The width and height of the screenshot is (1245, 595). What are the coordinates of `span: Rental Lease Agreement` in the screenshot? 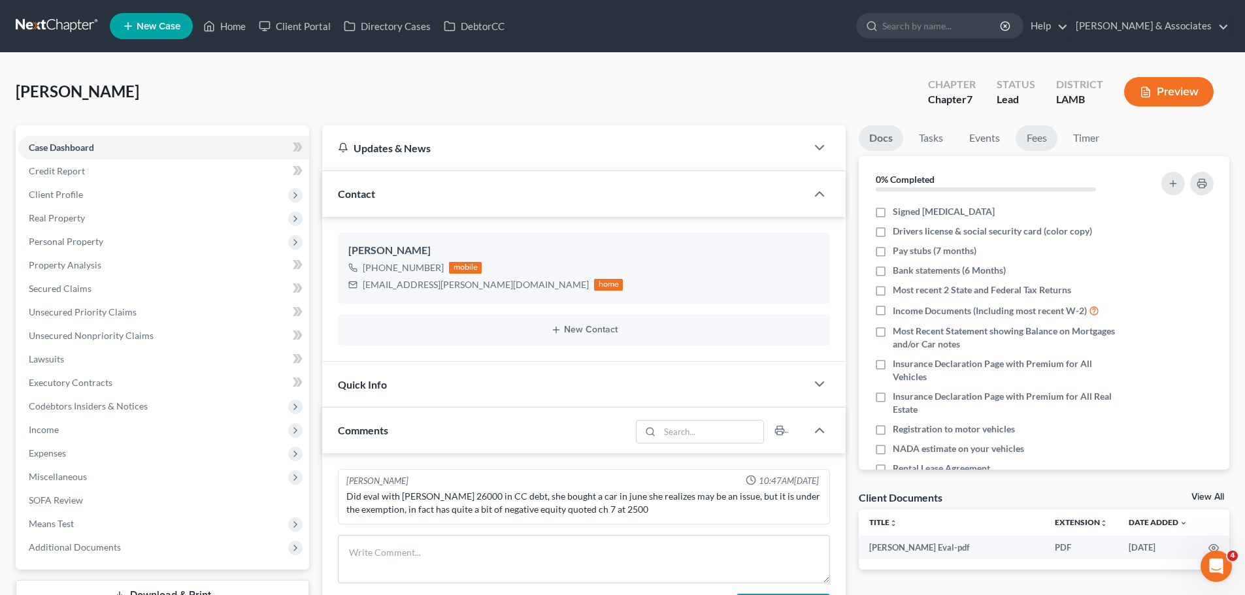 It's located at (941, 469).